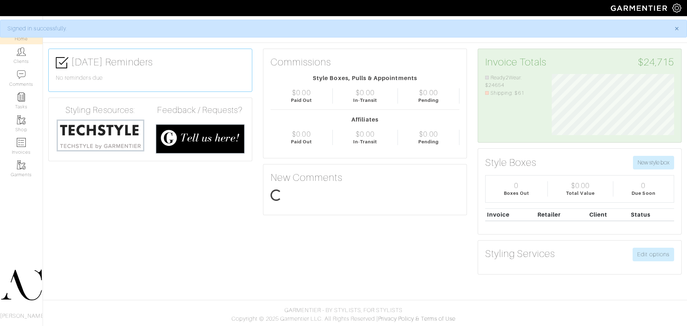 The width and height of the screenshot is (687, 326). What do you see at coordinates (301, 62) in the screenshot?
I see `h3: Commissions` at bounding box center [301, 62].